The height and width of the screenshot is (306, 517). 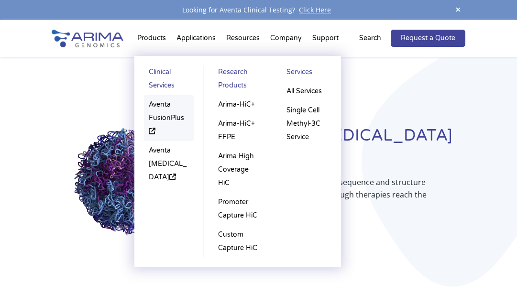 What do you see at coordinates (238, 170) in the screenshot?
I see `a: Arima High Coverage HiC` at bounding box center [238, 170].